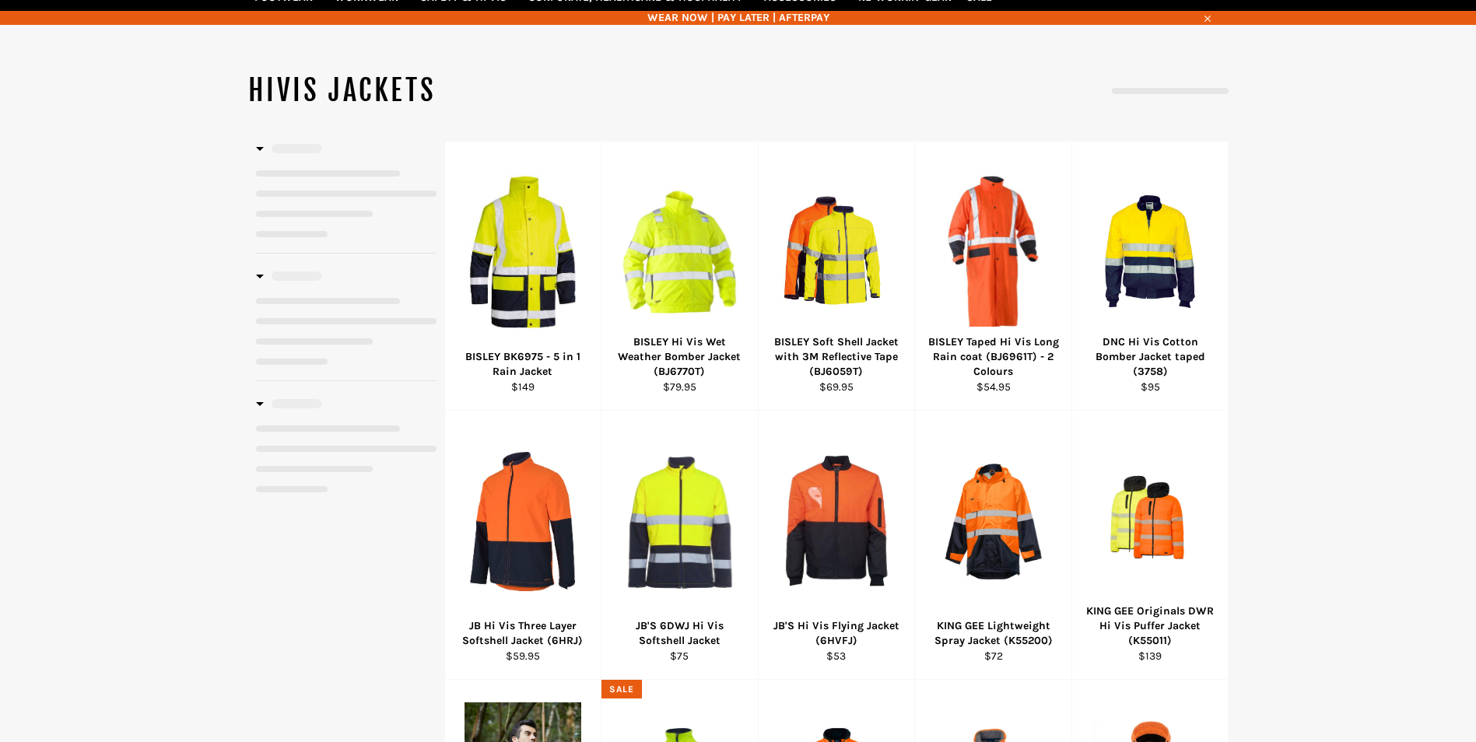 This screenshot has width=1476, height=742. What do you see at coordinates (994, 357) in the screenshot?
I see `div: BISLEY Taped Hi Vis Long Rain coat (BJ6961T) - 2 Colours` at bounding box center [994, 357].